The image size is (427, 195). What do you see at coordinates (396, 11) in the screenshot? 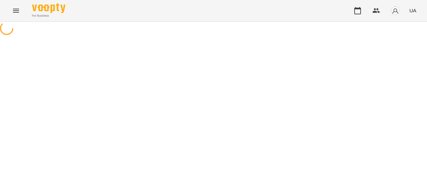
I see `img: avatar_s.png` at bounding box center [396, 11].